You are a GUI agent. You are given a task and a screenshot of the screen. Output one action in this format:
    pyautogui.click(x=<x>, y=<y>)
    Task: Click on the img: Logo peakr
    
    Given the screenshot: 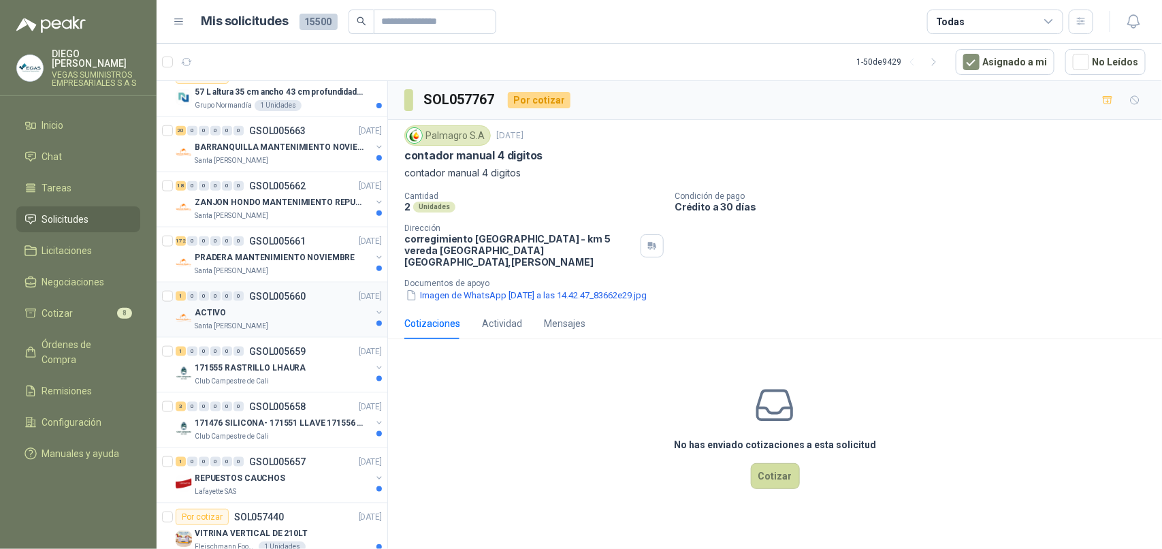 What is the action you would take?
    pyautogui.click(x=51, y=25)
    